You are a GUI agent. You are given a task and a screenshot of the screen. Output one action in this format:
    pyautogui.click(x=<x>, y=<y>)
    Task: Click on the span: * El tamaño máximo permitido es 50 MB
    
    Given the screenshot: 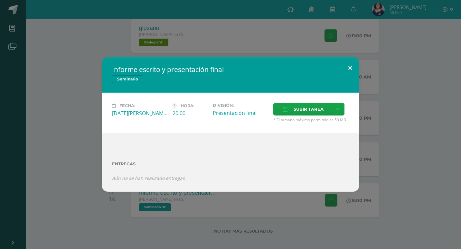 What is the action you would take?
    pyautogui.click(x=311, y=120)
    